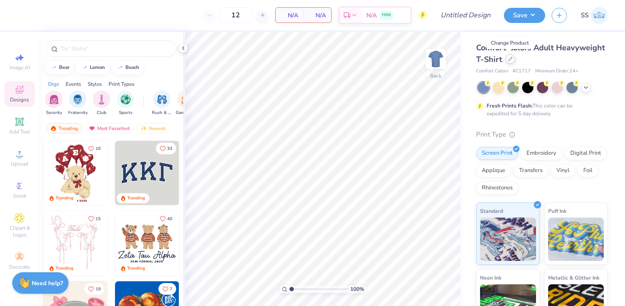 The width and height of the screenshot is (625, 306). Describe the element at coordinates (109, 128) in the screenshot. I see `div: Most Favorited` at that location.